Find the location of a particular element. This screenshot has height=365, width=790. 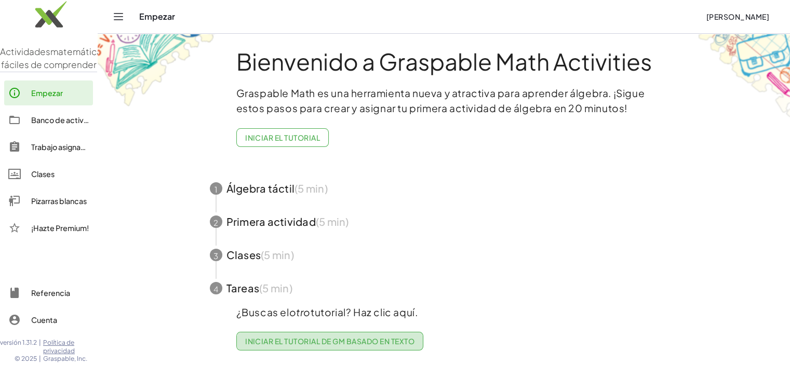

font: otro is located at coordinates (300, 312).